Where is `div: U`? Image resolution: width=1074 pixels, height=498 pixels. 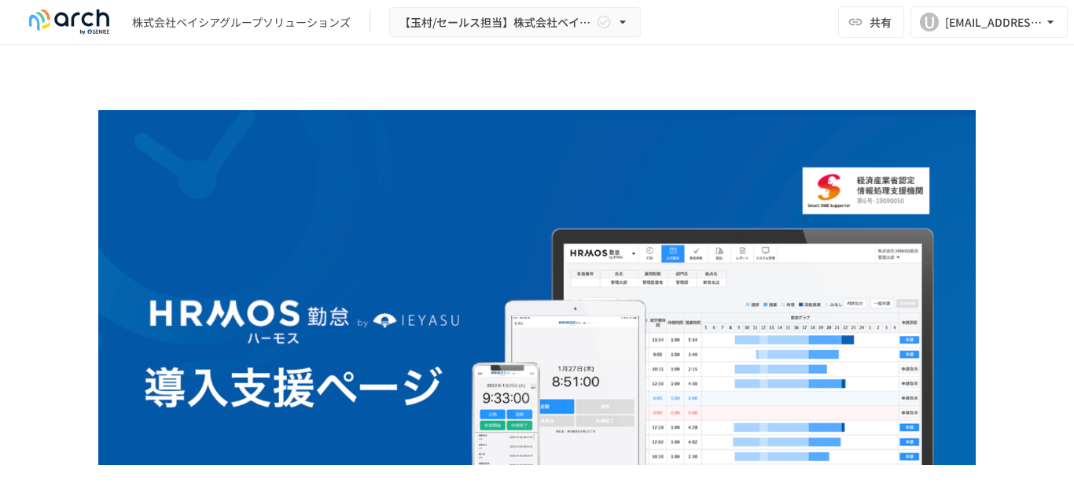 div: U is located at coordinates (930, 22).